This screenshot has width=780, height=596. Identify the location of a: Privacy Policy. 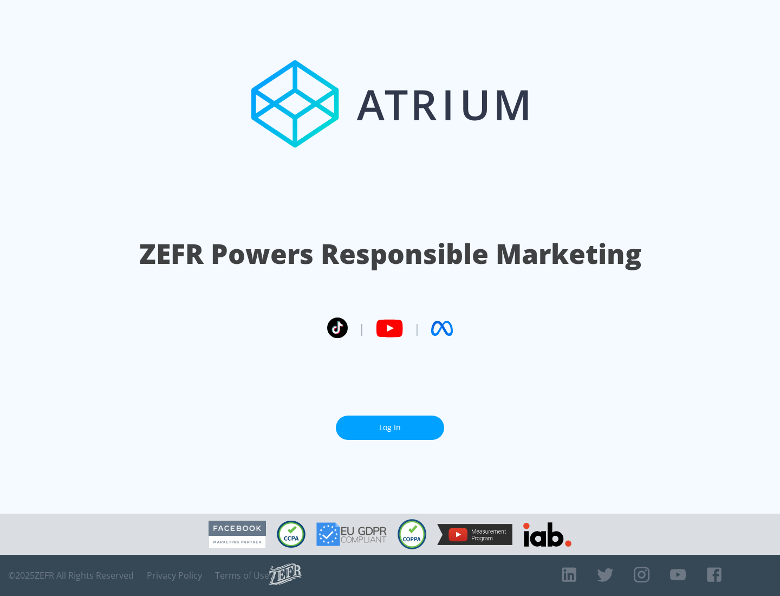
(174, 575).